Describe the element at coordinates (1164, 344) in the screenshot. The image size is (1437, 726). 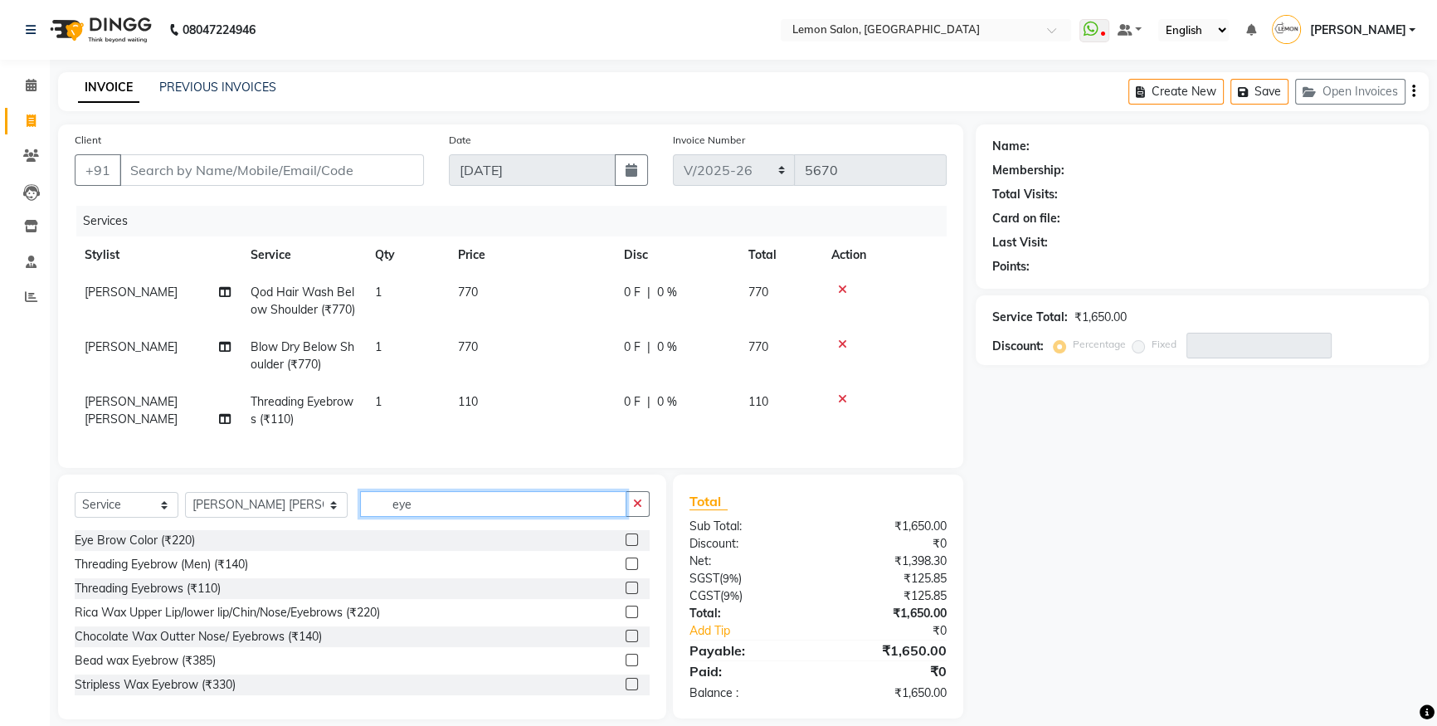
I see `label: Fixed` at that location.